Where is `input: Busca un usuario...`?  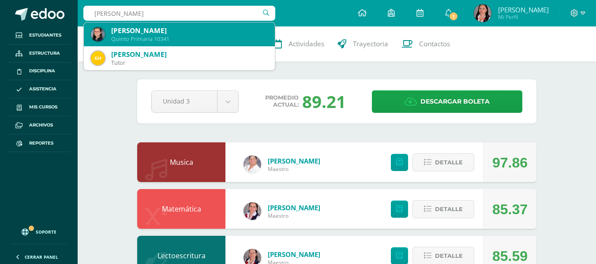
input: Busca un usuario... is located at coordinates (179, 13).